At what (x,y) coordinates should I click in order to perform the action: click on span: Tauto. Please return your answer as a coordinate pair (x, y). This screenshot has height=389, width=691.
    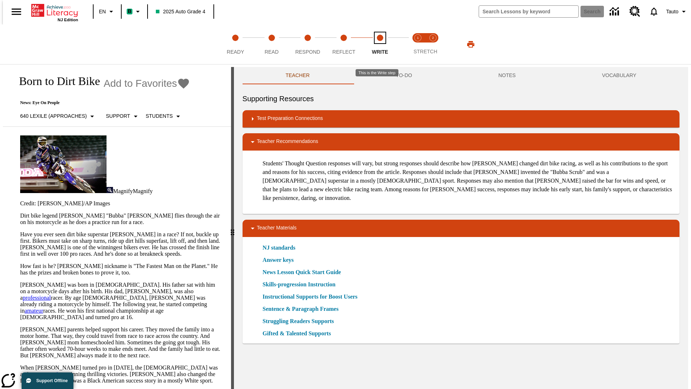
    Looking at the image, I should click on (673, 12).